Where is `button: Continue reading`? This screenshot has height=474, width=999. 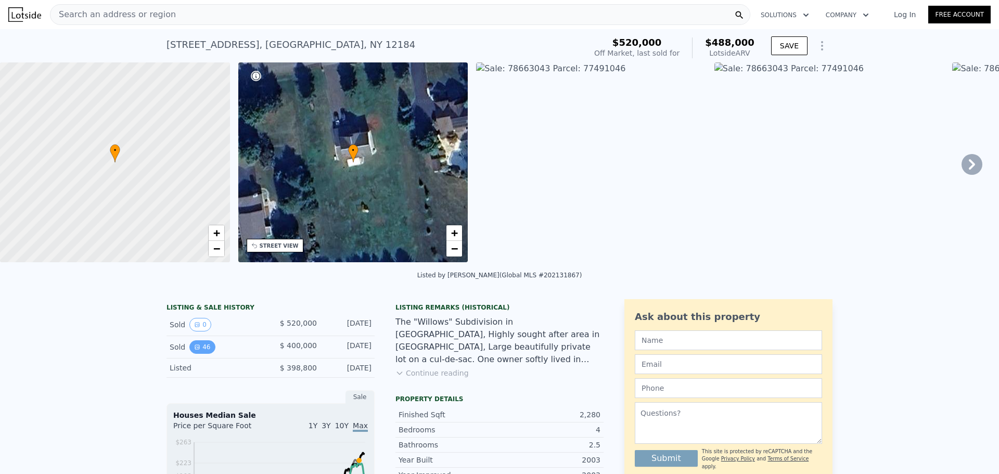 button: Continue reading is located at coordinates (432, 373).